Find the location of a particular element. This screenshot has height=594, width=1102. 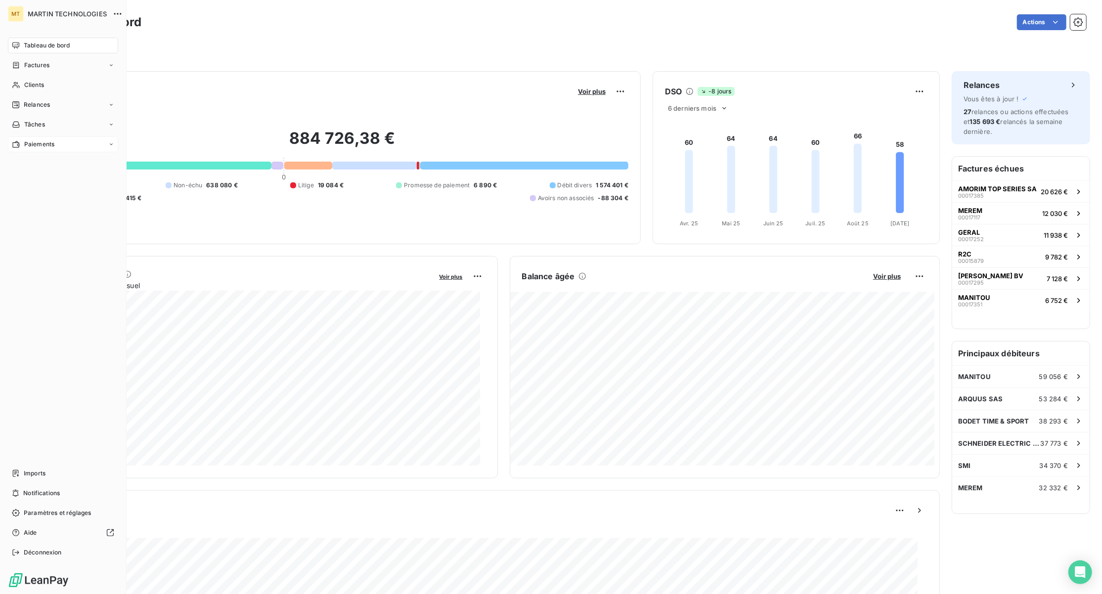

tspan: Août 25 is located at coordinates (858, 223).